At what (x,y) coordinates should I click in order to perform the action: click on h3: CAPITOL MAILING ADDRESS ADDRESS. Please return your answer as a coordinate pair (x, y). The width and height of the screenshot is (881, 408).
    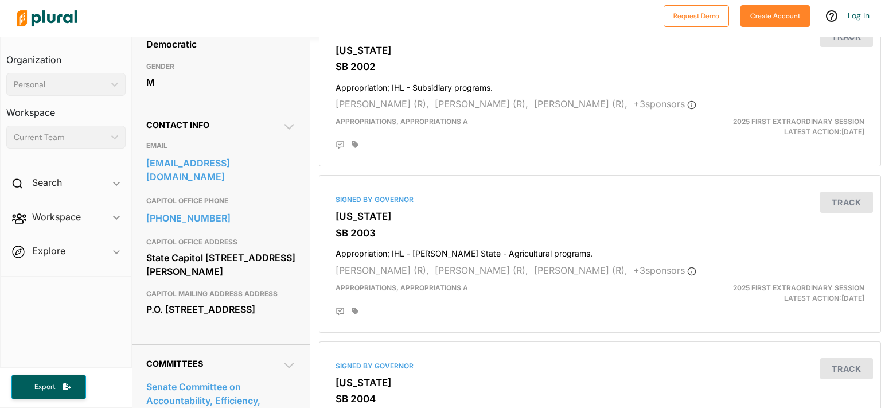
    Looking at the image, I should click on (221, 294).